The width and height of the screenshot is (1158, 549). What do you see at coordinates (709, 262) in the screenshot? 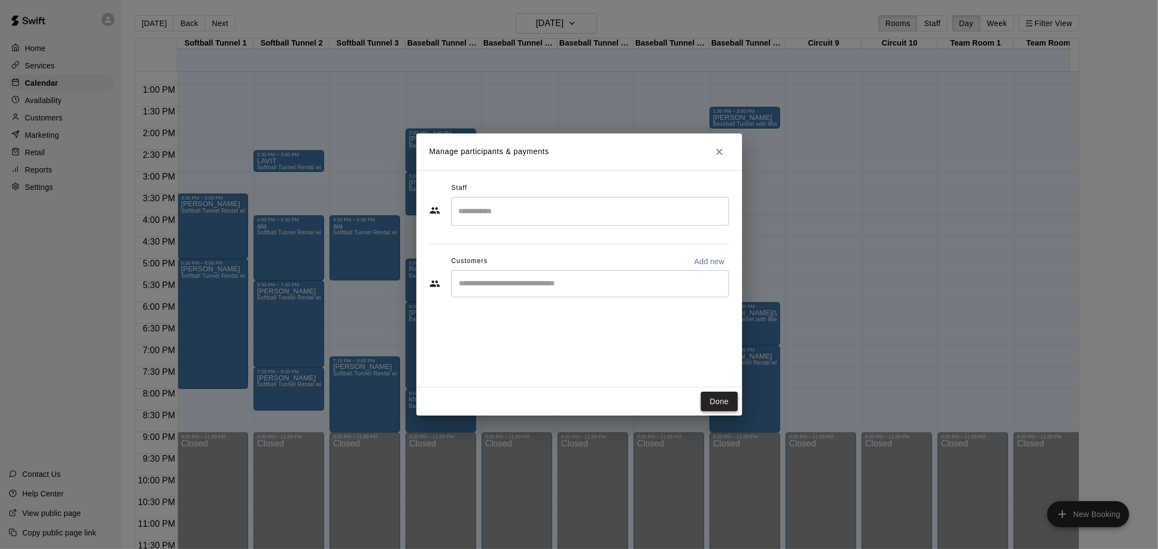
I see `button: Add new` at bounding box center [709, 262].